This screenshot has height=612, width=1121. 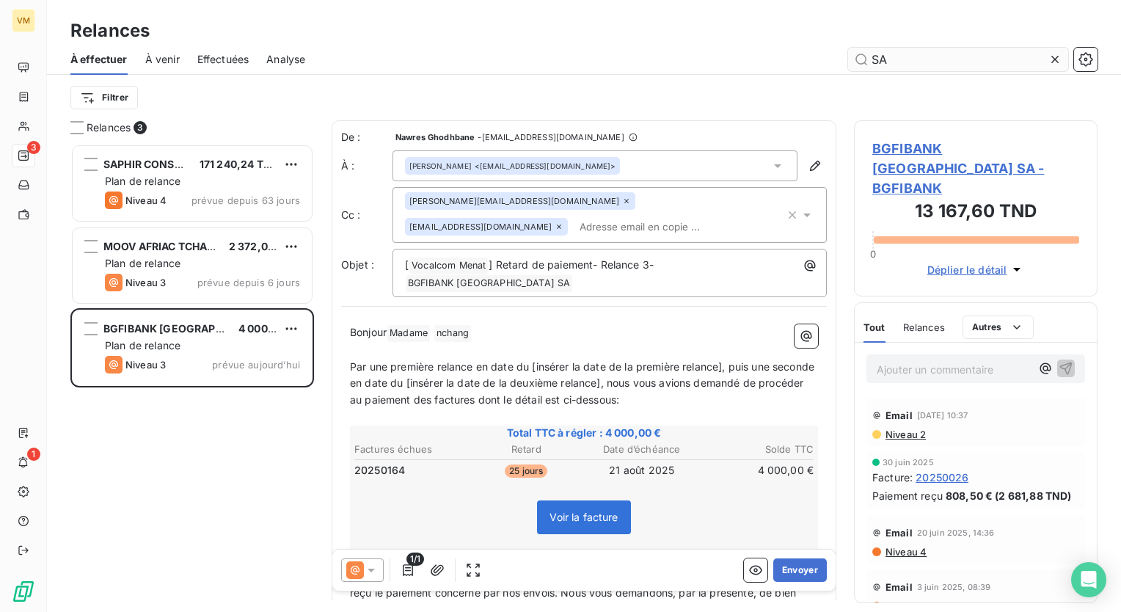 I want to click on span: Niveau 2, so click(x=904, y=434).